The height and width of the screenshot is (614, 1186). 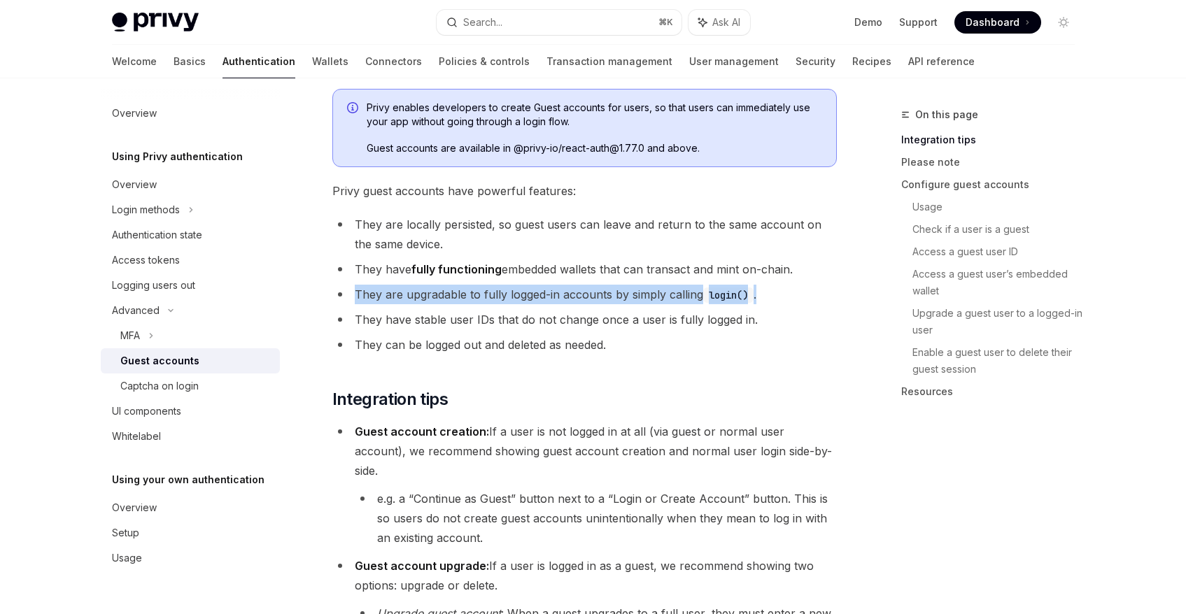 I want to click on li: They are upgradable to fully logged-in accounts by simply calling ., so click(x=584, y=294).